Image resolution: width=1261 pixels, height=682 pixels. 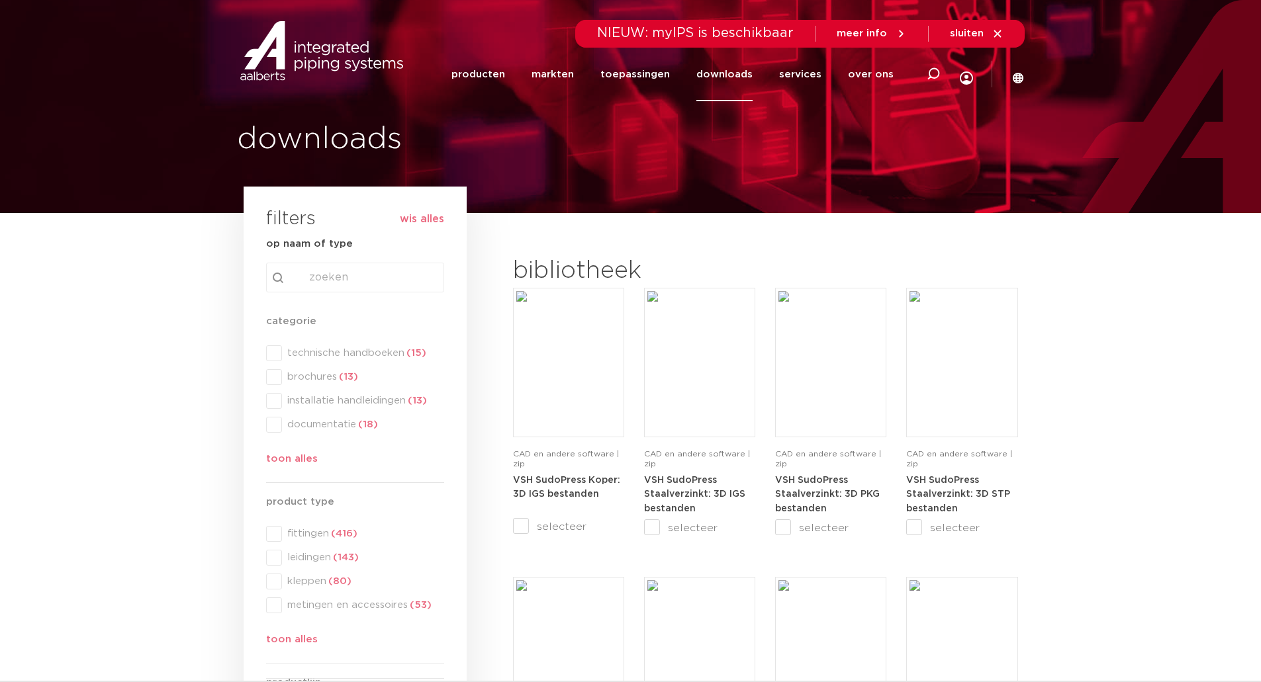 What do you see at coordinates (976, 34) in the screenshot?
I see `a: sluiten` at bounding box center [976, 34].